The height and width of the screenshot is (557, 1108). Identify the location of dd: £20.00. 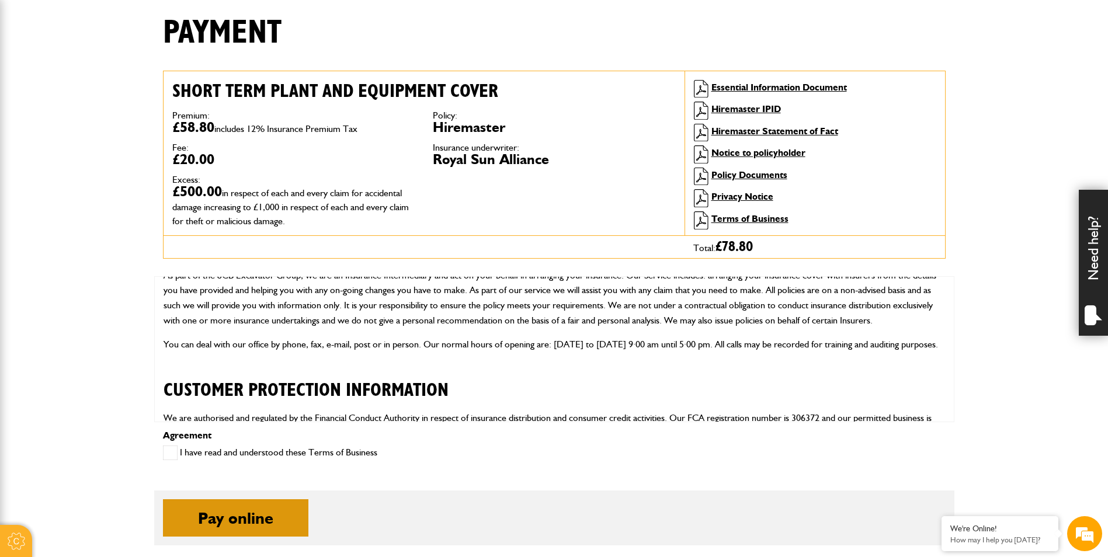
(294, 159).